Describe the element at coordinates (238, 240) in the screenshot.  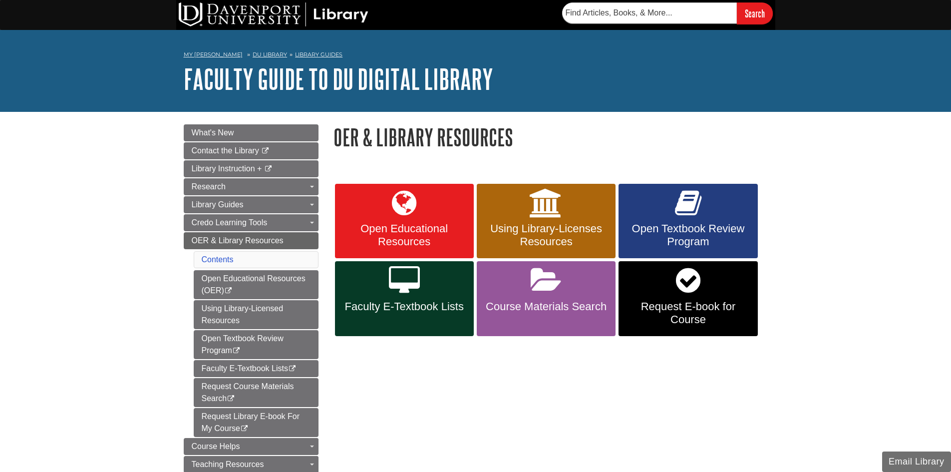
I see `span: OER & Library Resources` at that location.